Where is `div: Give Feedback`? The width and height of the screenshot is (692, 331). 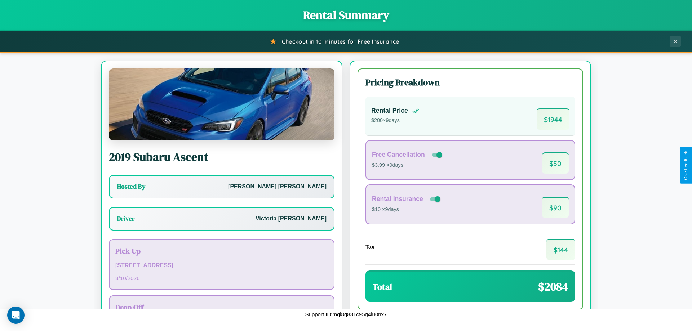
div: Give Feedback is located at coordinates (685, 165).